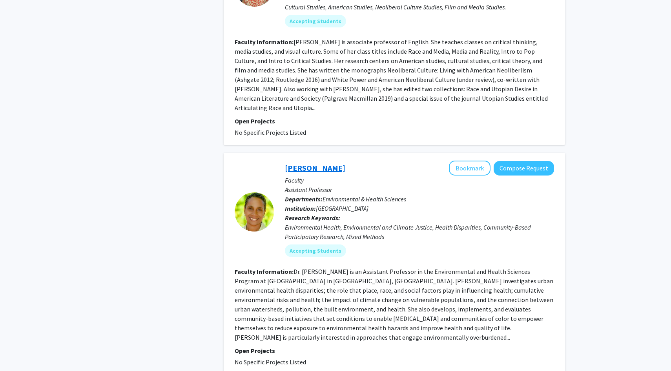  What do you see at coordinates (419, 190) in the screenshot?
I see `p: Assistant Professor` at bounding box center [419, 190].